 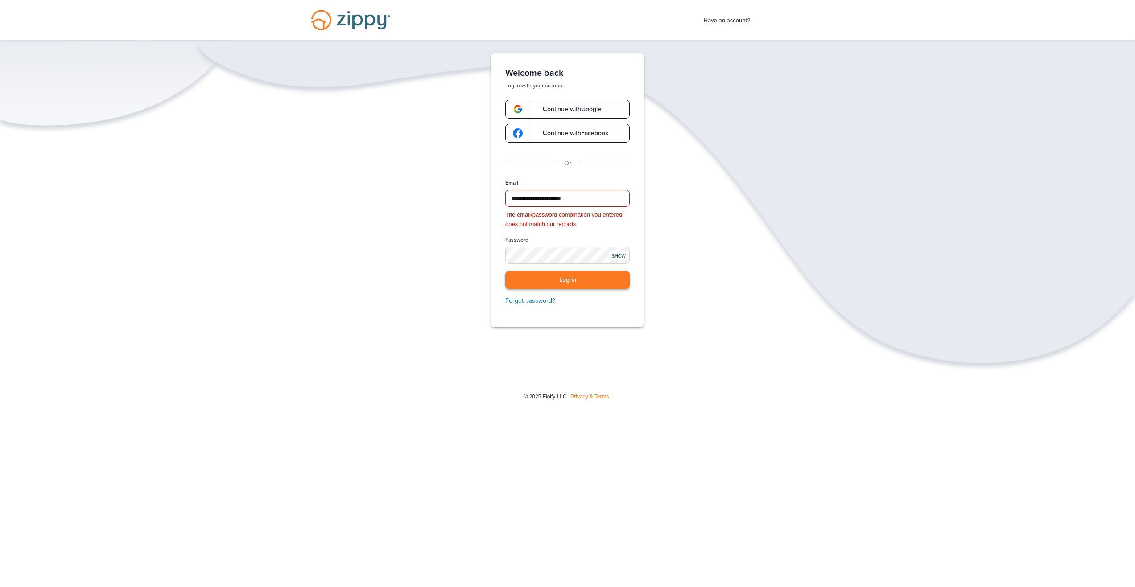 I want to click on h1: Welcome back, so click(x=567, y=73).